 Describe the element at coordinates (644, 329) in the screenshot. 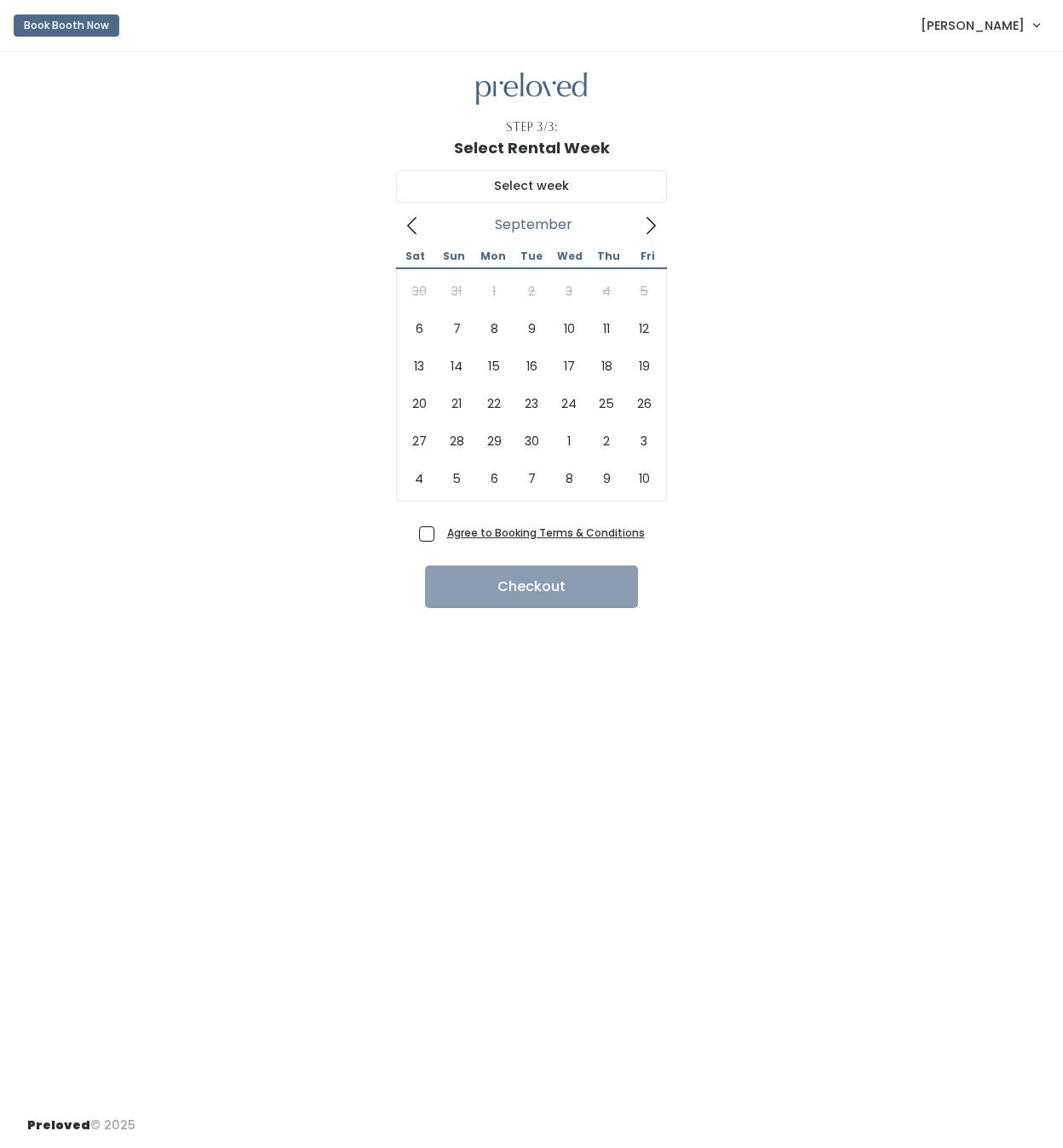

I see `span: September 12, 2025` at that location.